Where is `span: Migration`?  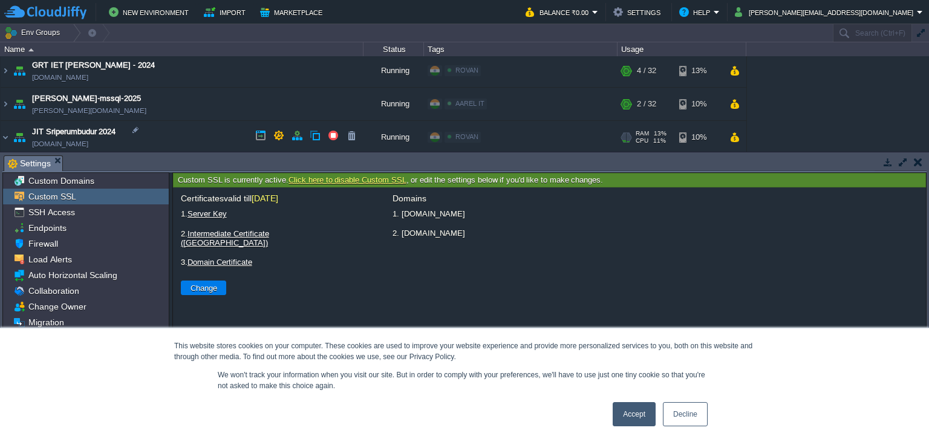
span: Migration is located at coordinates (46, 322).